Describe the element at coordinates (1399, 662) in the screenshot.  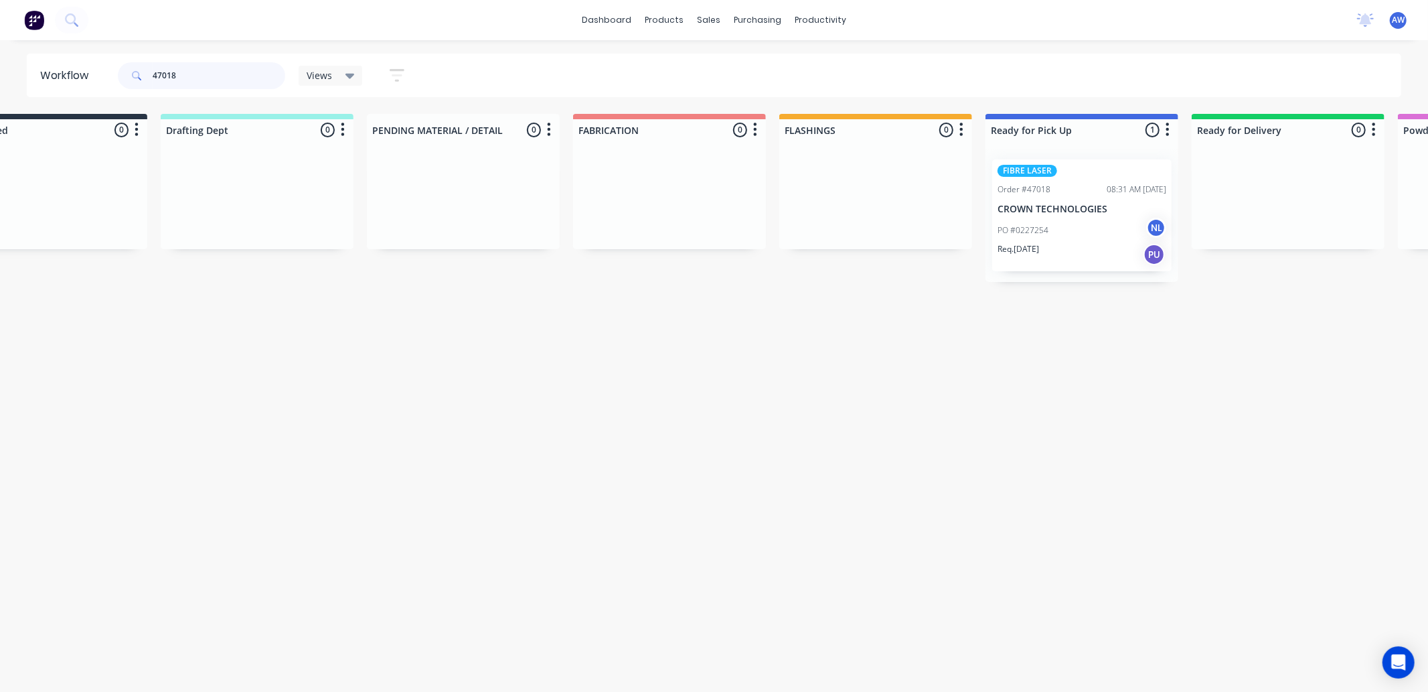
I see `div: Open Intercom Messenger` at that location.